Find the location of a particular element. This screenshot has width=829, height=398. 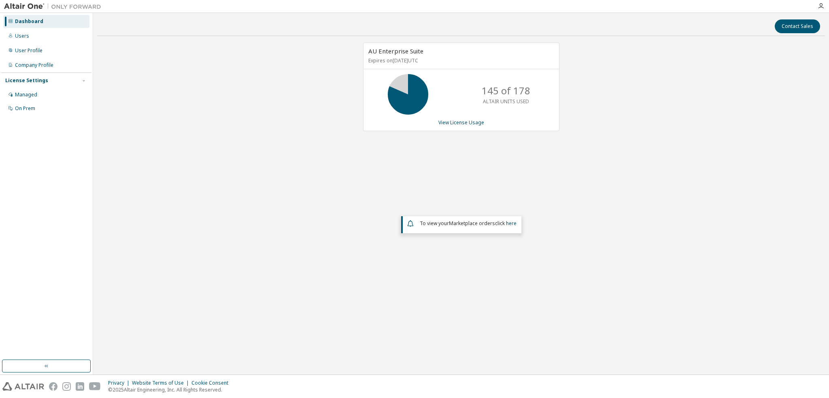

div: User Profile is located at coordinates (29, 51).